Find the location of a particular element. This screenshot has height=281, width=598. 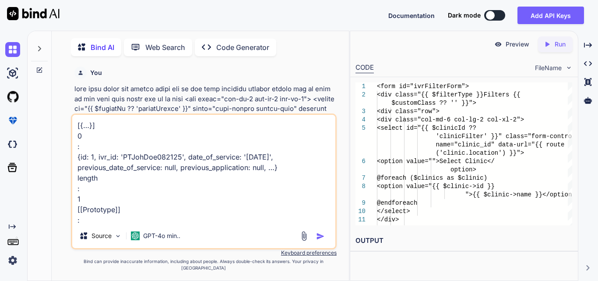

div: 4 is located at coordinates (360, 120).